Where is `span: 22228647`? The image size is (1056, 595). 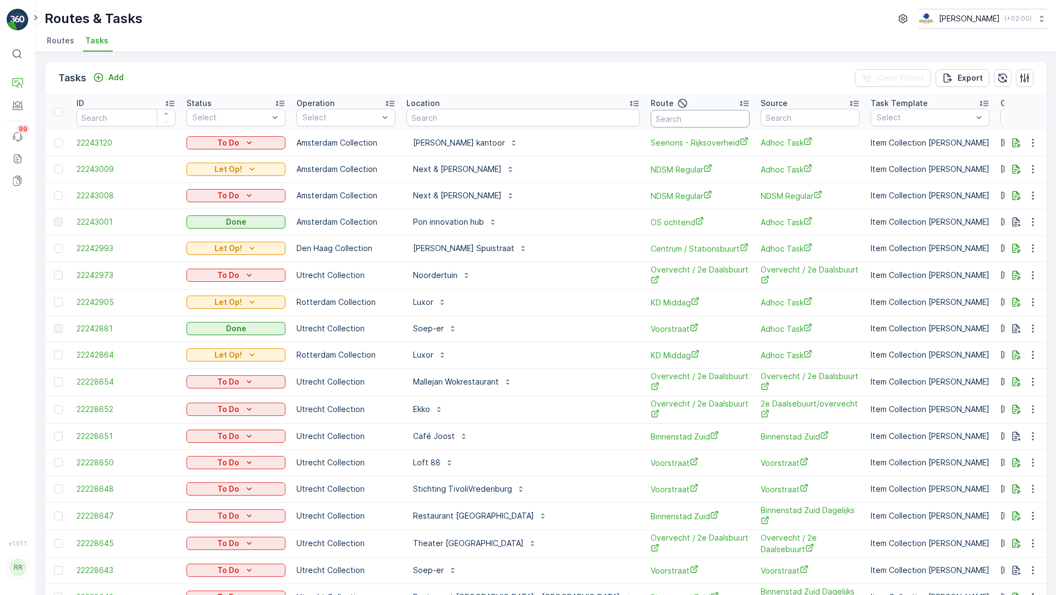 span: 22228647 is located at coordinates (126, 516).